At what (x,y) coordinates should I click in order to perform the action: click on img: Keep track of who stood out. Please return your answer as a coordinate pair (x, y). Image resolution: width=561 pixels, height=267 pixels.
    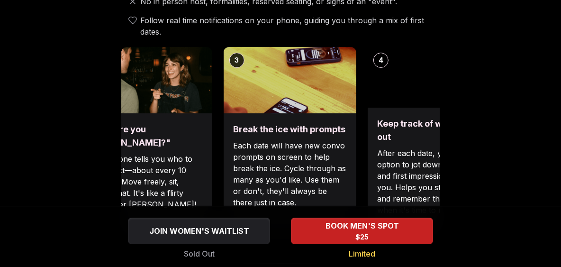
    Looking at the image, I should click on (434, 77).